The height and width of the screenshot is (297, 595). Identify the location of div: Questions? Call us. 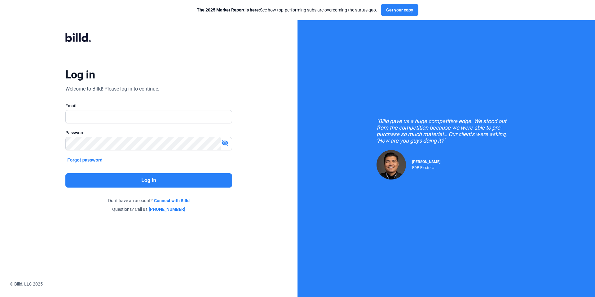
(149, 209).